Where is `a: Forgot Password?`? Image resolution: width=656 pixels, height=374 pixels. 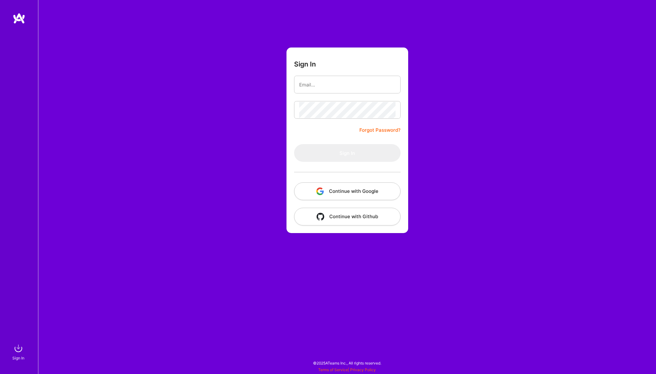
a: Forgot Password? is located at coordinates (380, 130).